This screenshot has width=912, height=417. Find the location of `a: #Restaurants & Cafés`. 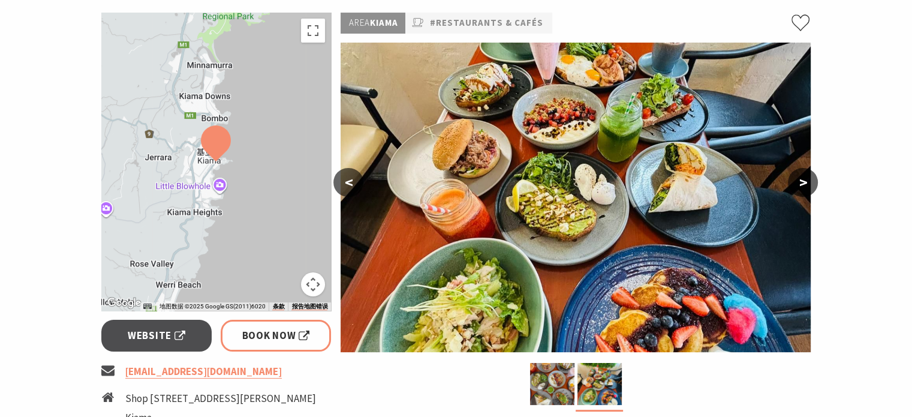

a: #Restaurants & Cafés is located at coordinates (486, 23).